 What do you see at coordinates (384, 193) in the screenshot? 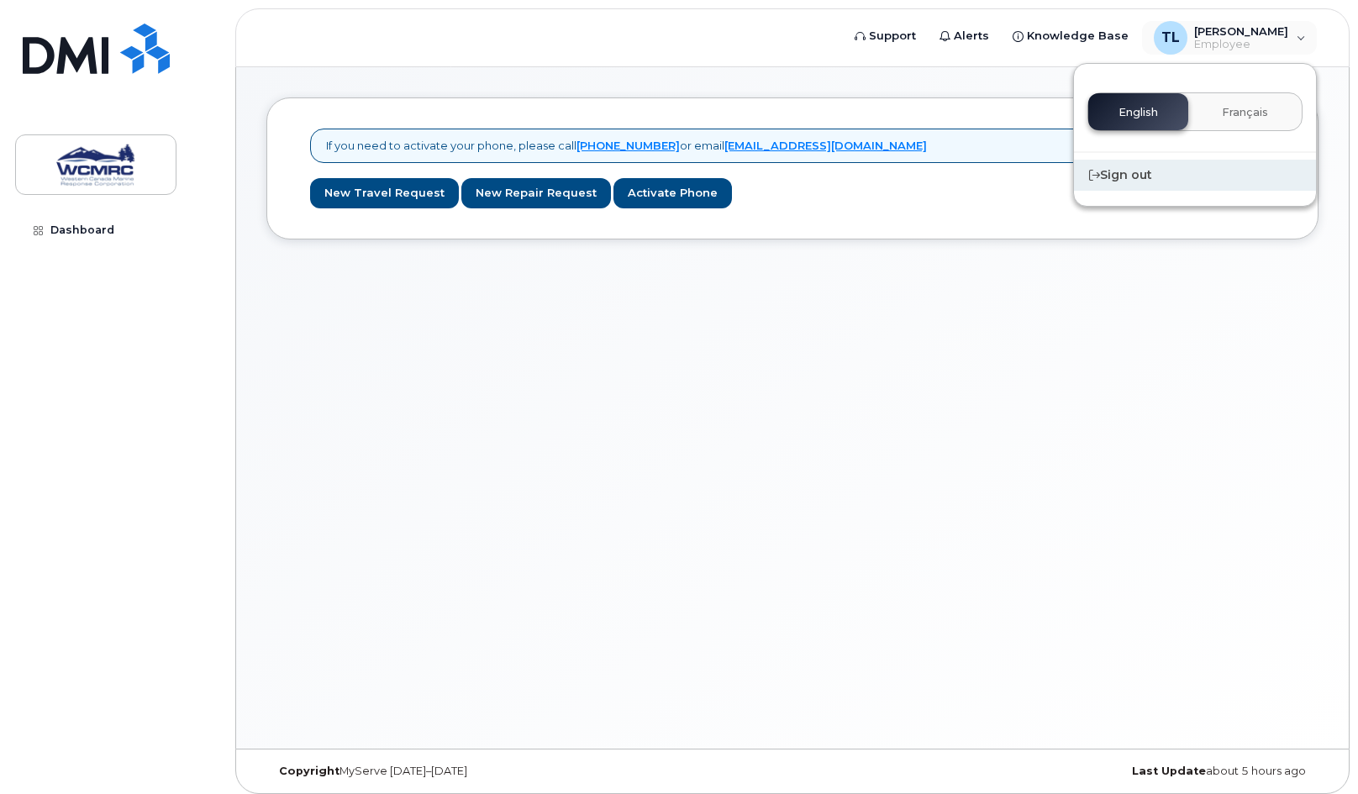
I see `a: New Travel Request` at bounding box center [384, 193].